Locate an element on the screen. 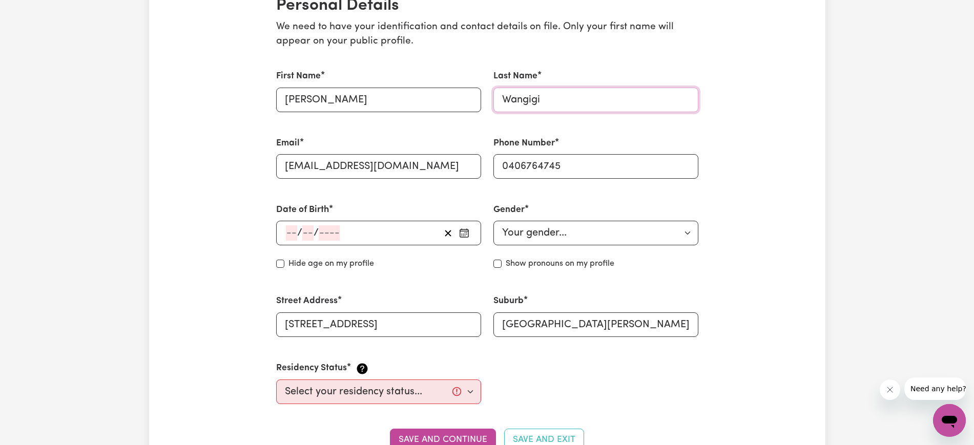 This screenshot has height=445, width=974. label: Phone Number is located at coordinates (524, 144).